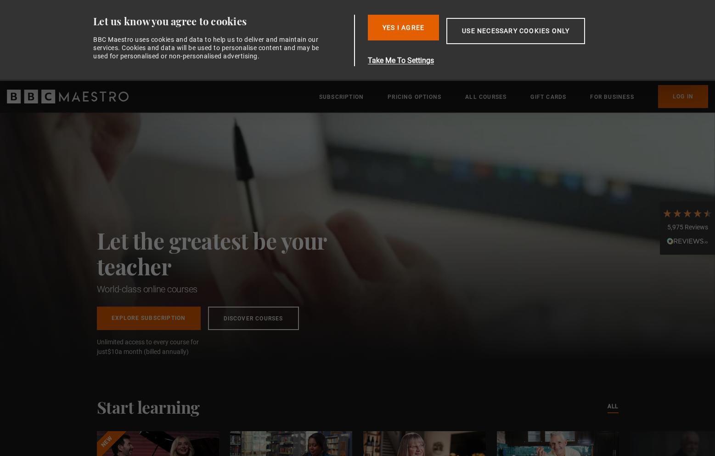 This screenshot has height=456, width=715. What do you see at coordinates (254, 318) in the screenshot?
I see `a: Discover Courses` at bounding box center [254, 318].